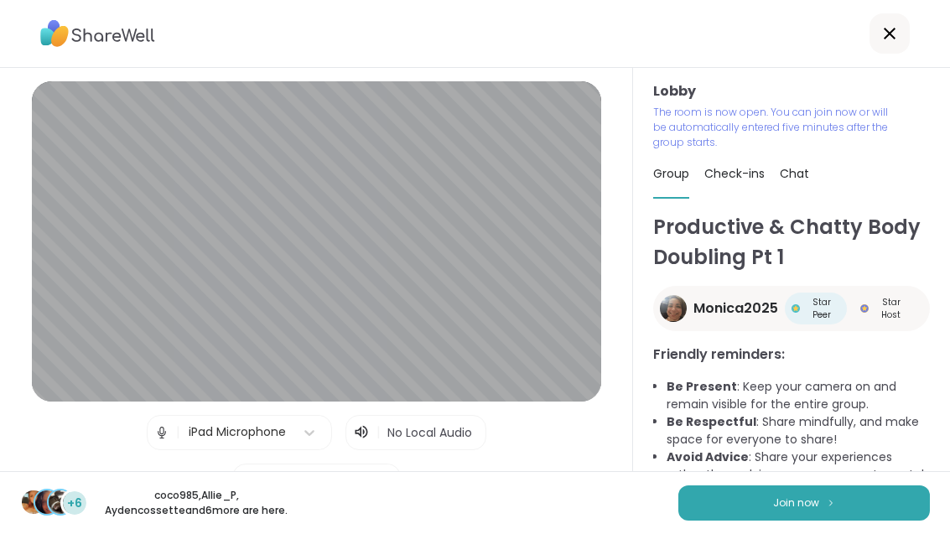  What do you see at coordinates (735, 174) in the screenshot?
I see `span: Check-ins` at bounding box center [735, 174].